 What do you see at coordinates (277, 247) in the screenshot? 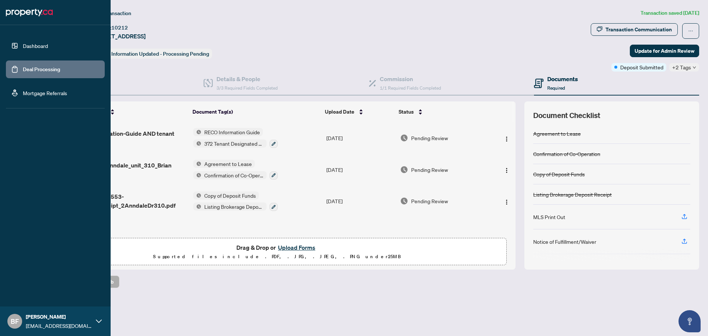
I see `span: Drag & Drop or` at bounding box center [277, 247].